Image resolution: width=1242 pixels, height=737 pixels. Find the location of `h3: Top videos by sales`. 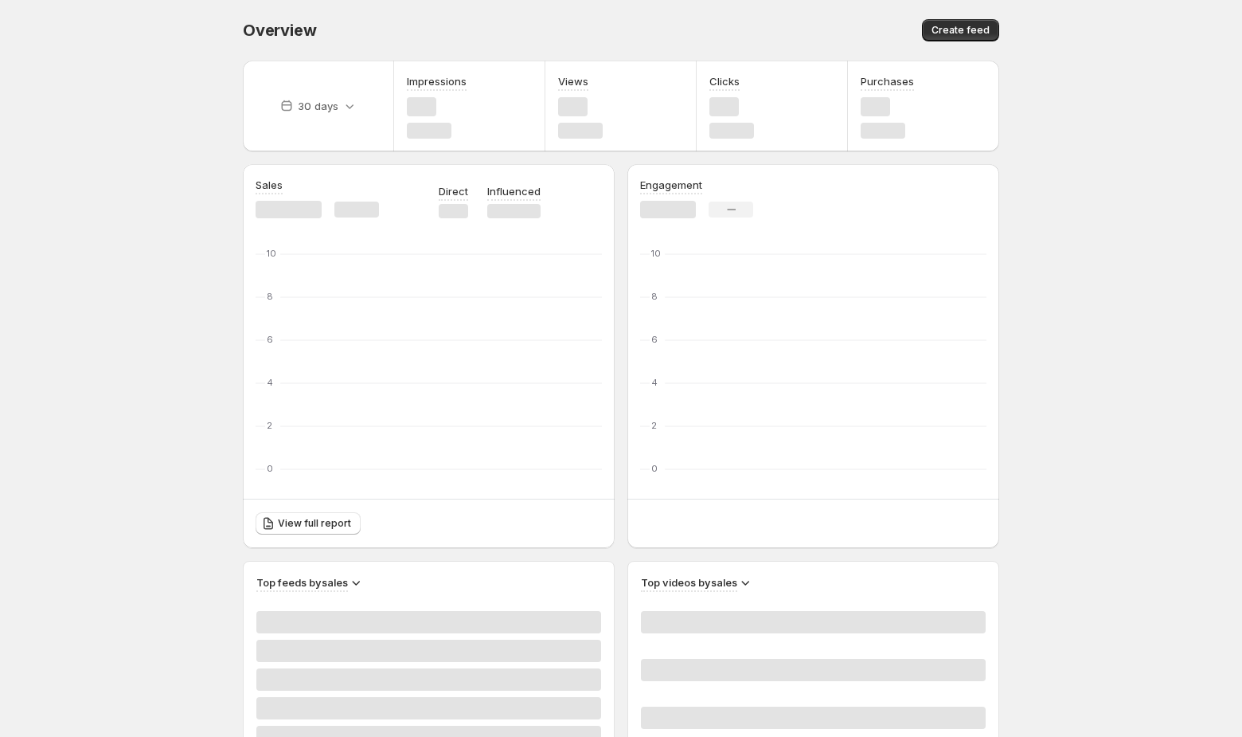

h3: Top videos by sales is located at coordinates (689, 582).